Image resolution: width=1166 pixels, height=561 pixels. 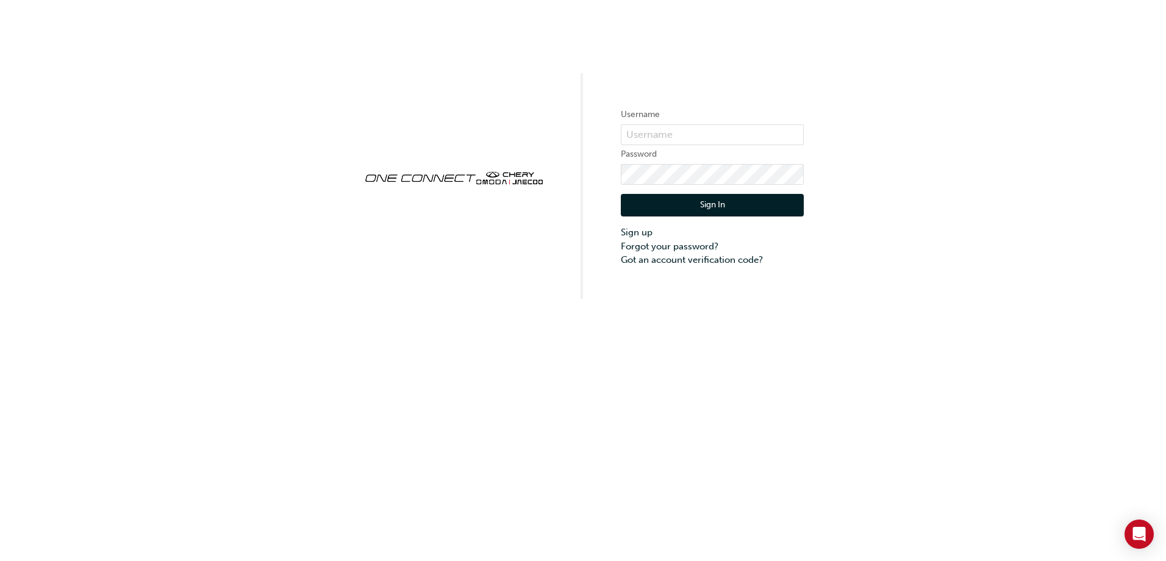 What do you see at coordinates (712, 115) in the screenshot?
I see `label: Username` at bounding box center [712, 115].